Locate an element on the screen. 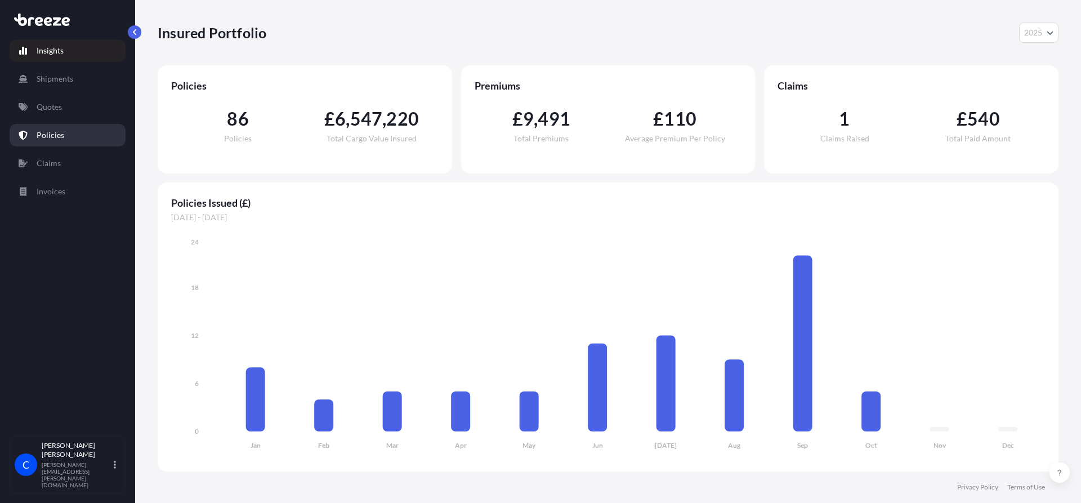  tspan: 18 is located at coordinates (195, 287).